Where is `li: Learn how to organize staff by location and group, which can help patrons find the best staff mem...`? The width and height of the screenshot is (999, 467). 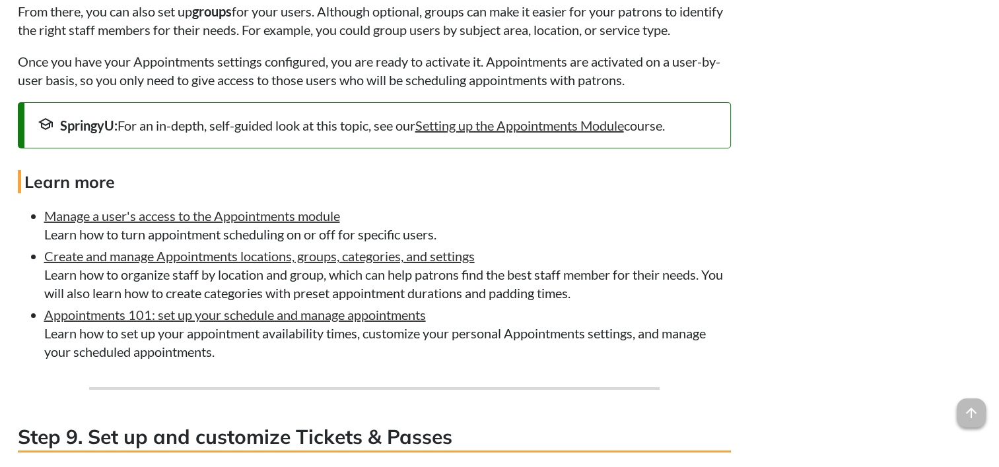
li: Learn how to organize staff by location and group, which can help patrons find the best staff mem... is located at coordinates (387, 275).